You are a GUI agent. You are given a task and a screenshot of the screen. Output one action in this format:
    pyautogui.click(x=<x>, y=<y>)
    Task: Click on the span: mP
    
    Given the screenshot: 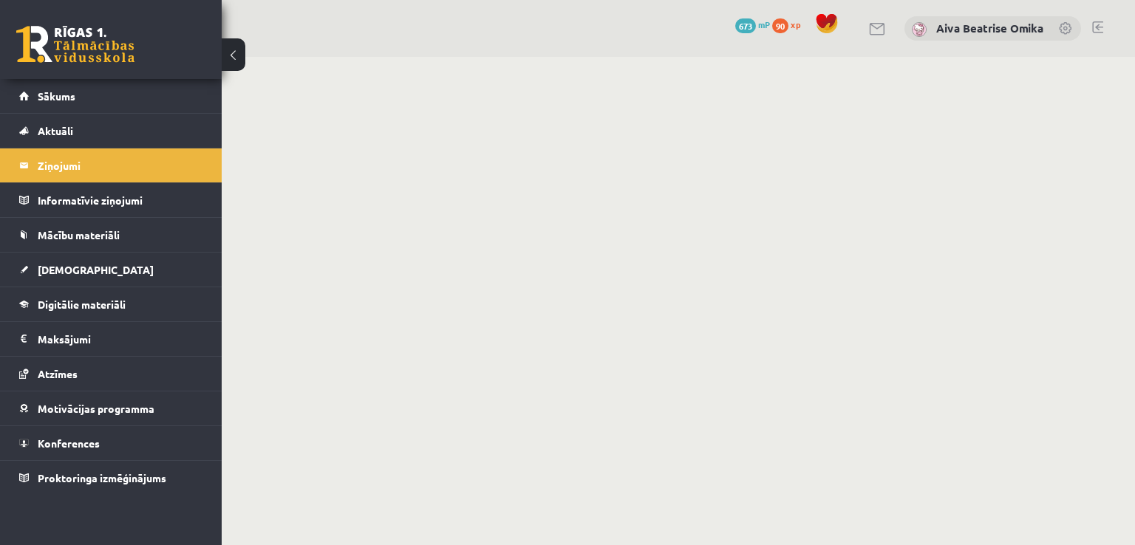 What is the action you would take?
    pyautogui.click(x=764, y=24)
    